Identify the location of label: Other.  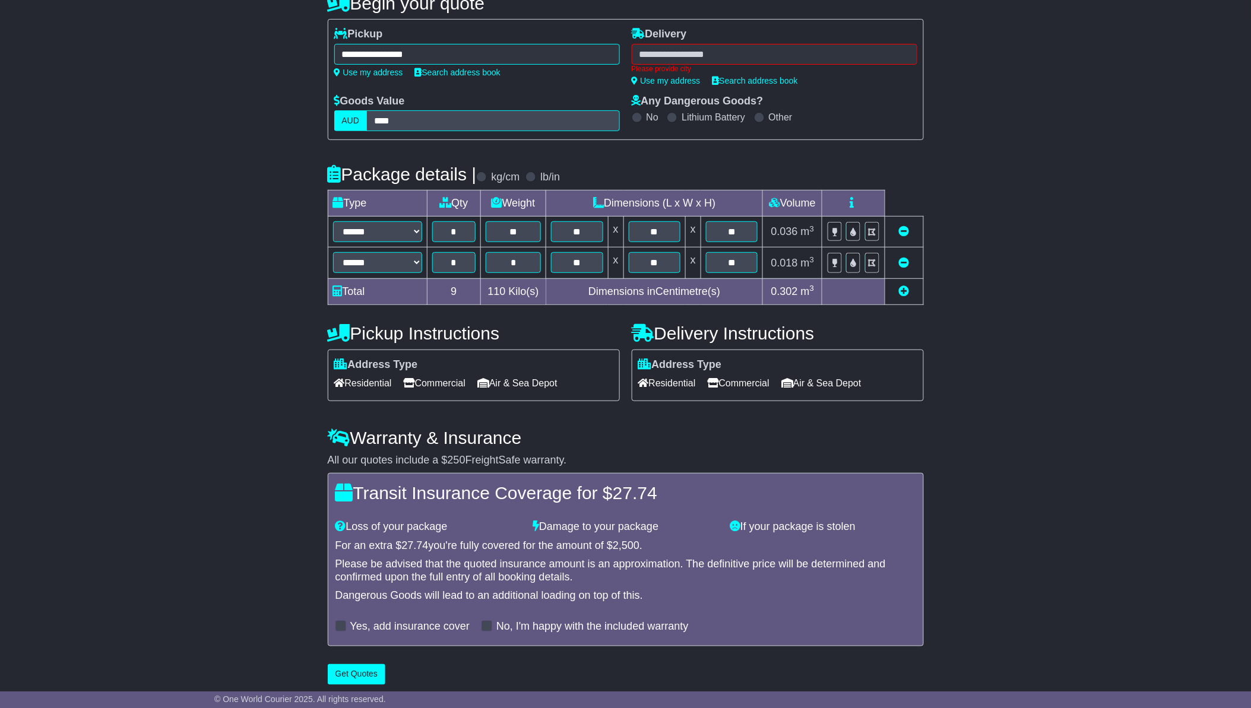
(781, 117).